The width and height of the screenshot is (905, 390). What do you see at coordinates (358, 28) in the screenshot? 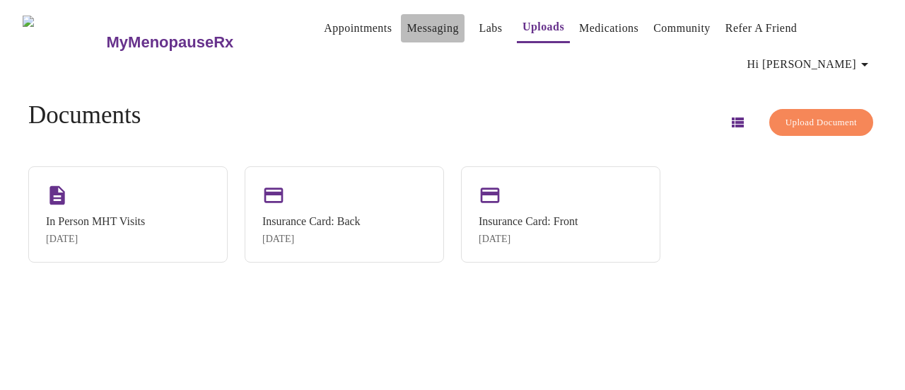
I see `button: Appointments` at bounding box center [358, 28].